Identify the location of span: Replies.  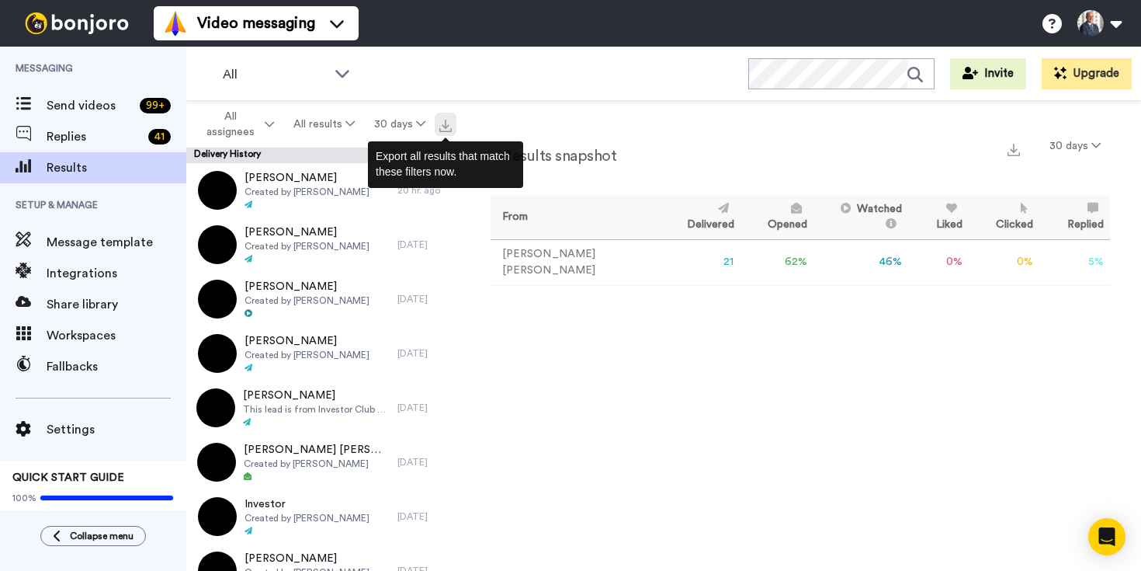
(94, 137).